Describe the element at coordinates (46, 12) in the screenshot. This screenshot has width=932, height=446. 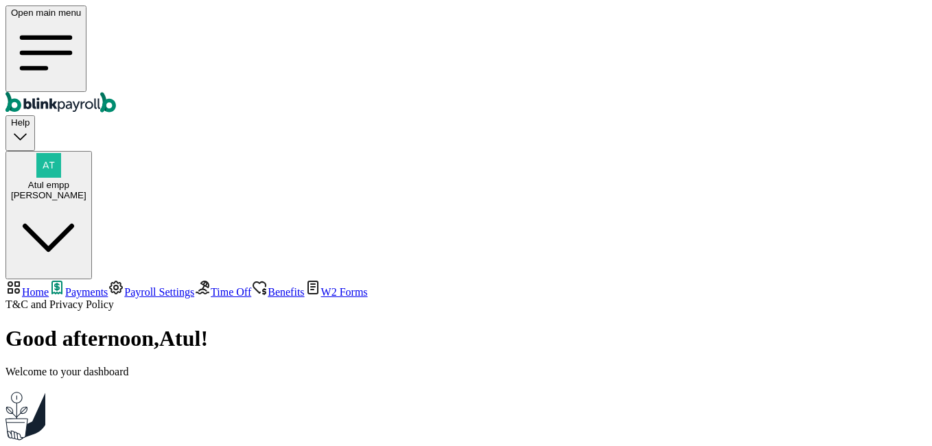
I see `span: Open main menu` at that location.